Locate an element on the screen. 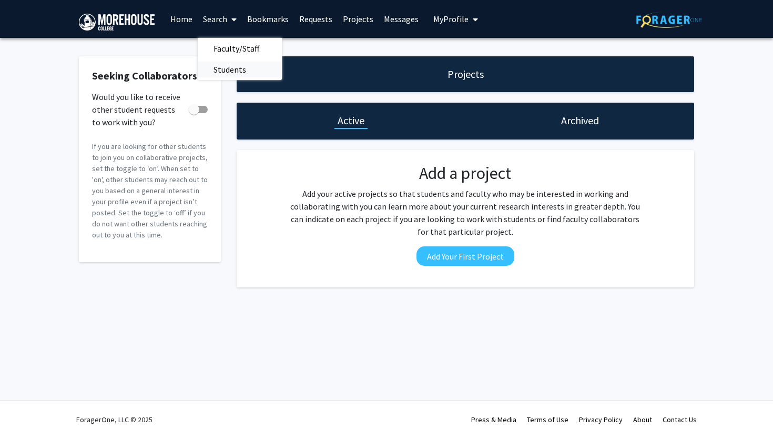 The height and width of the screenshot is (438, 773). h1: Active is located at coordinates (351, 120).